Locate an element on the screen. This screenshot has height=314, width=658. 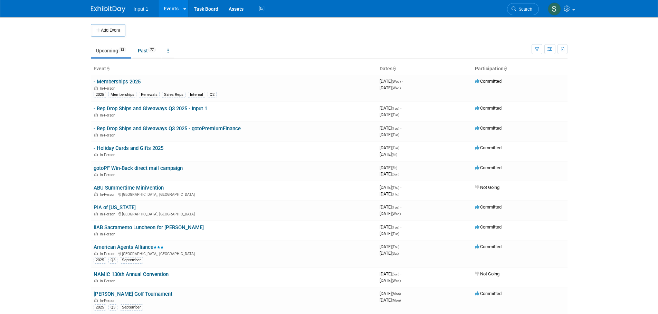
img: Susan Stout is located at coordinates (554, 9).